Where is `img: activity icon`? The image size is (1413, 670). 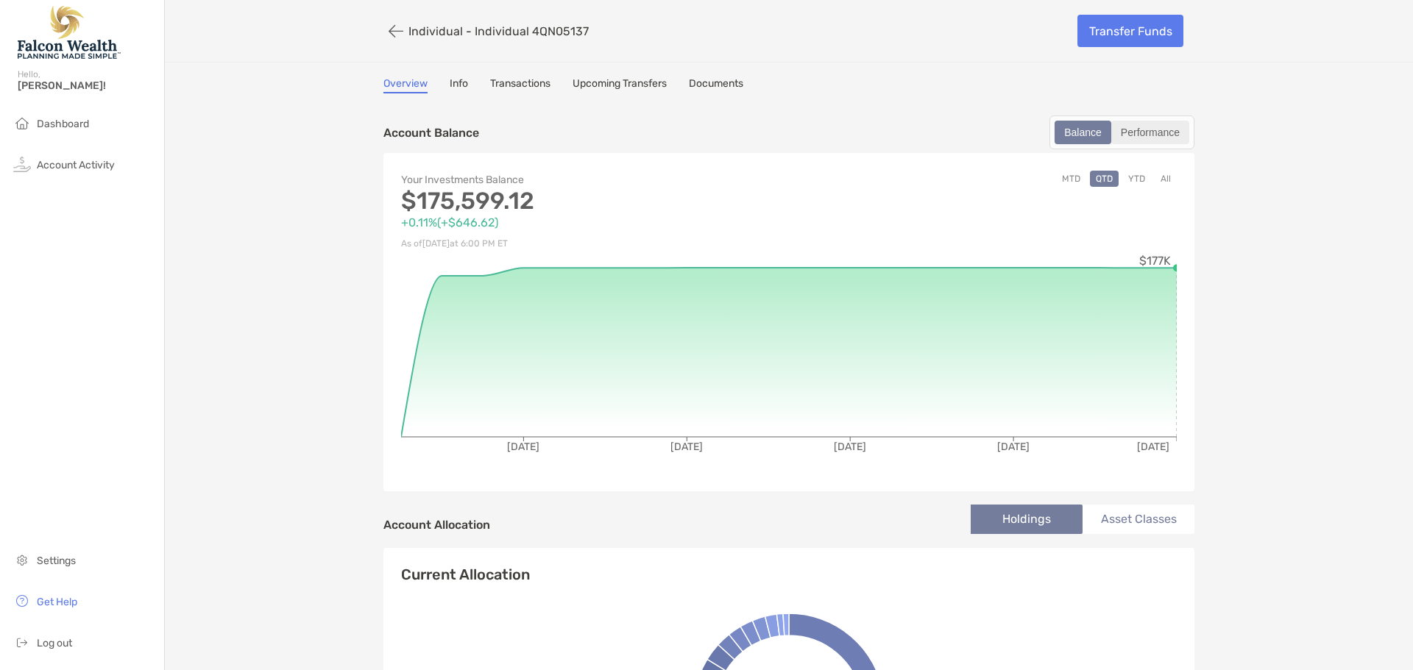
img: activity icon is located at coordinates (22, 164).